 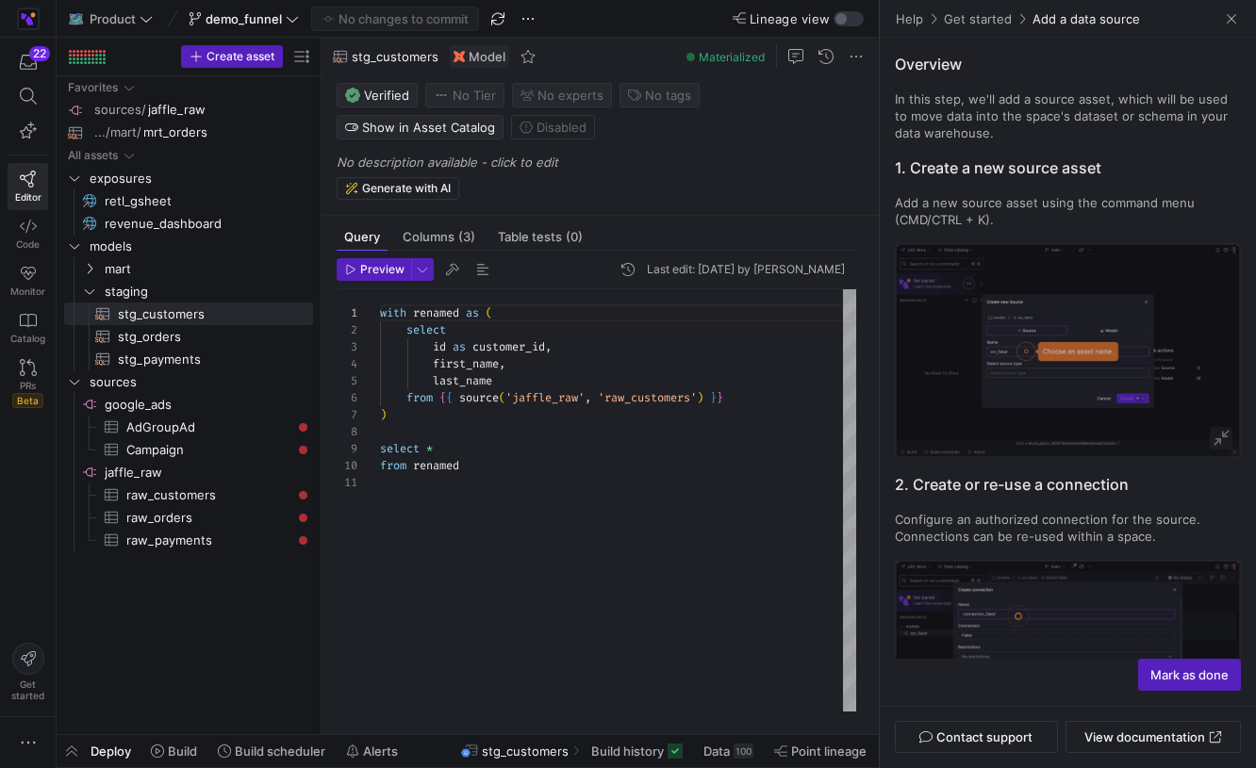 What do you see at coordinates (353, 95) in the screenshot?
I see `img: Verified` at bounding box center [353, 95].